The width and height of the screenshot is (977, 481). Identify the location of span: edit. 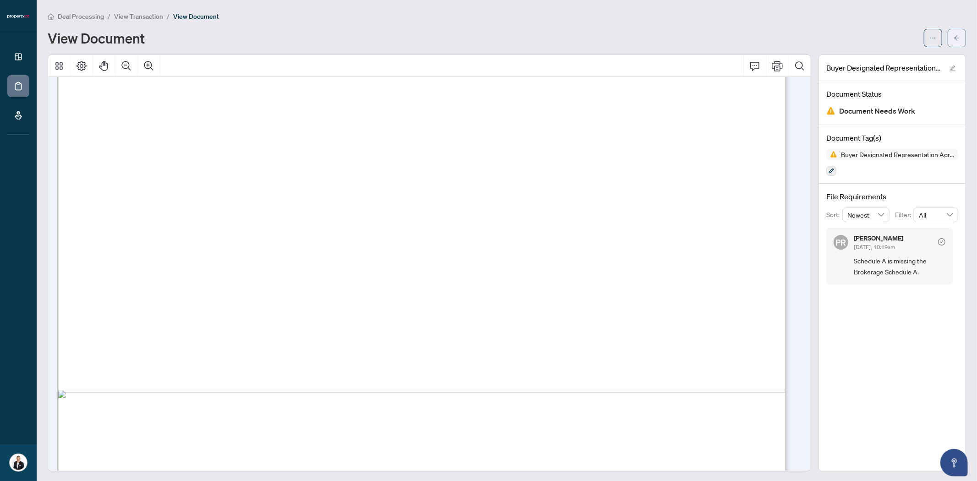
(953, 68).